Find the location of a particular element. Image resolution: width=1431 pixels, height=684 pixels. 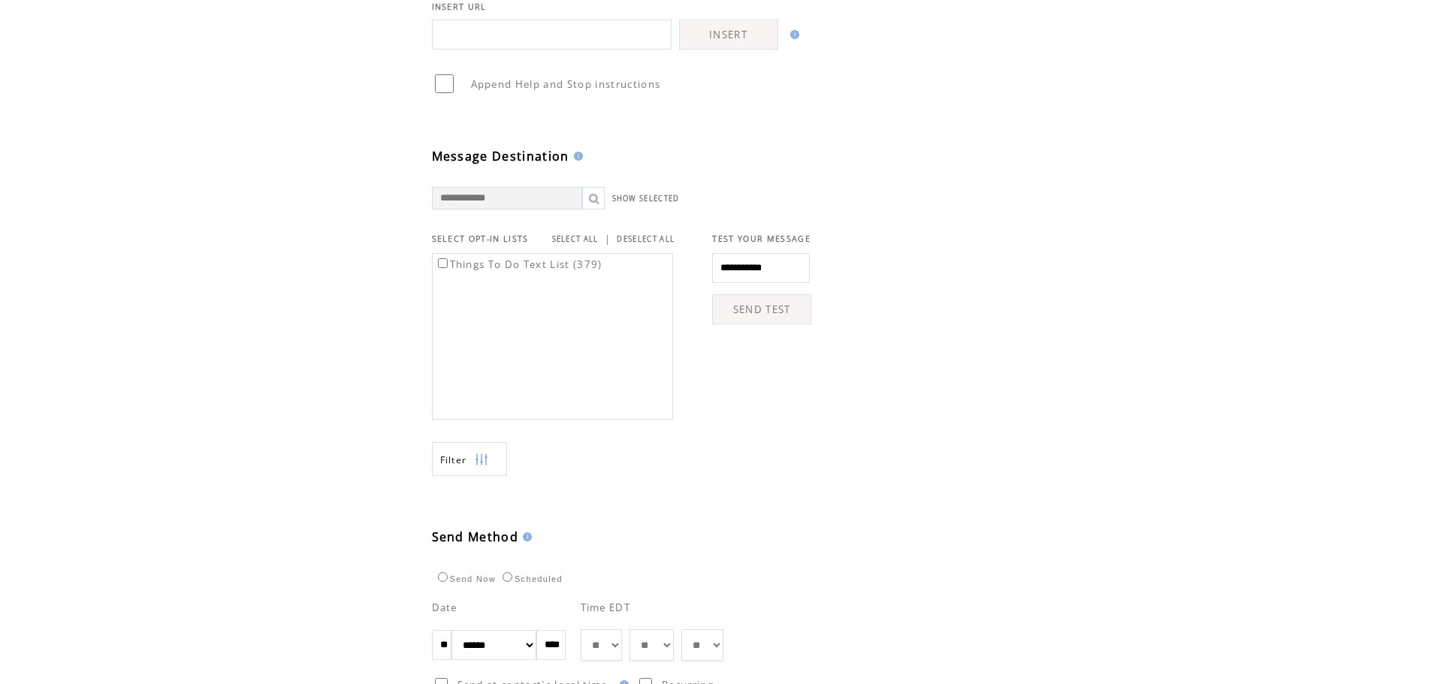

a: SHOW SELECTED is located at coordinates (646, 198).